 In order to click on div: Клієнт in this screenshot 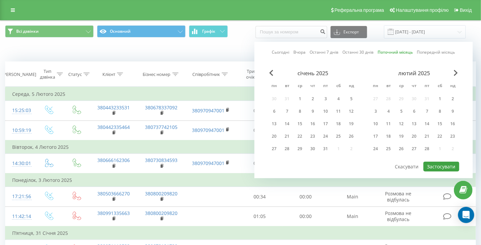, I will do `click(109, 74)`.